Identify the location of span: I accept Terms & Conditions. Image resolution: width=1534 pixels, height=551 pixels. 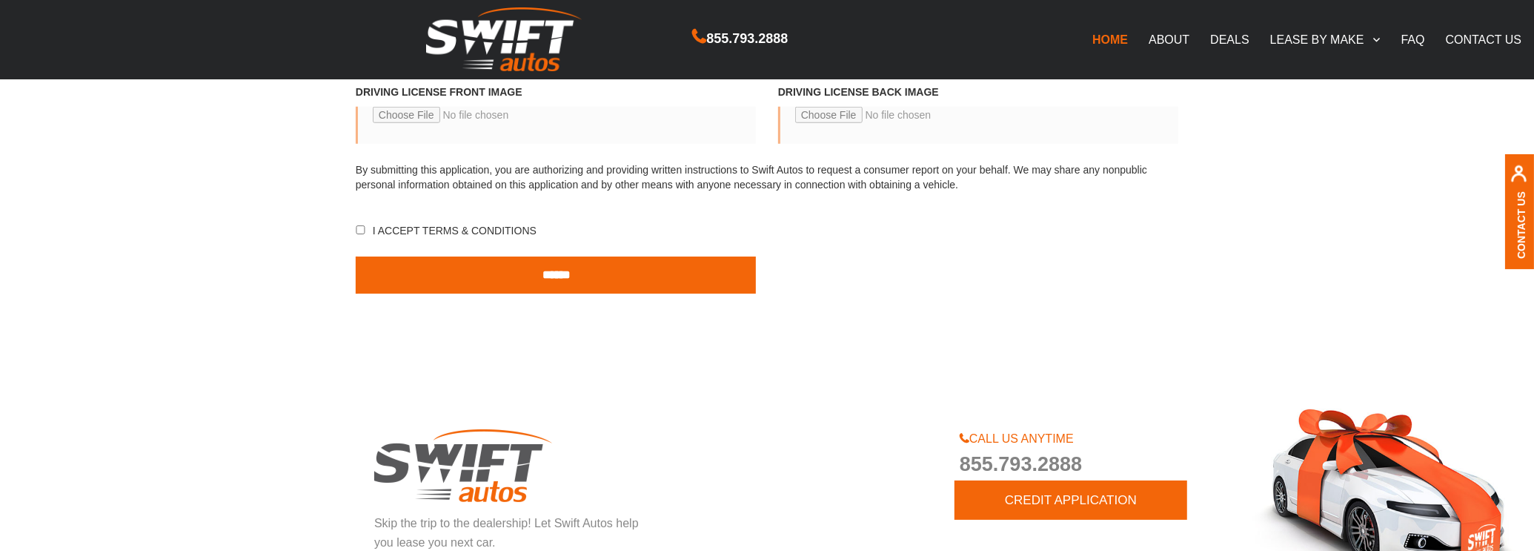
(453, 230).